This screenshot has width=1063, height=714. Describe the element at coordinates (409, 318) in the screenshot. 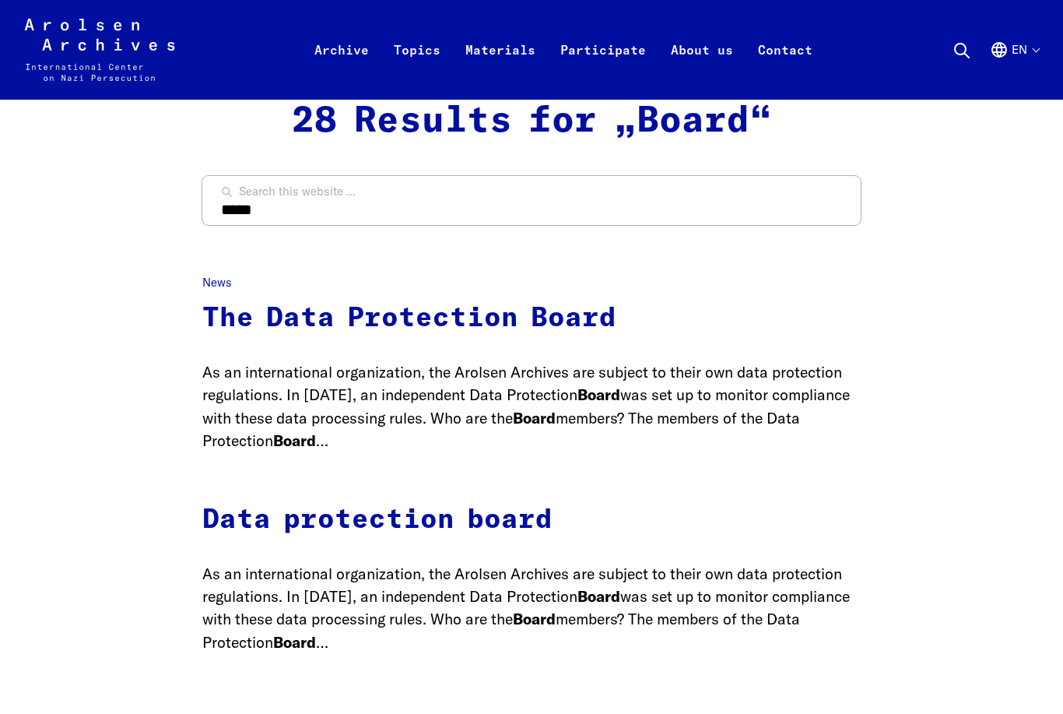

I see `a: The Data Protection Board` at that location.